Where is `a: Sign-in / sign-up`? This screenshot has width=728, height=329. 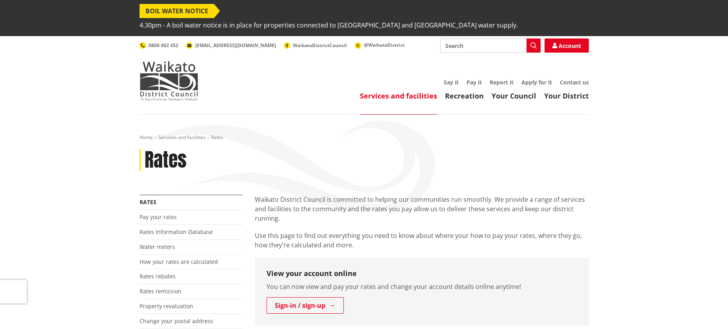
a: Sign-in / sign-up is located at coordinates (305, 305).